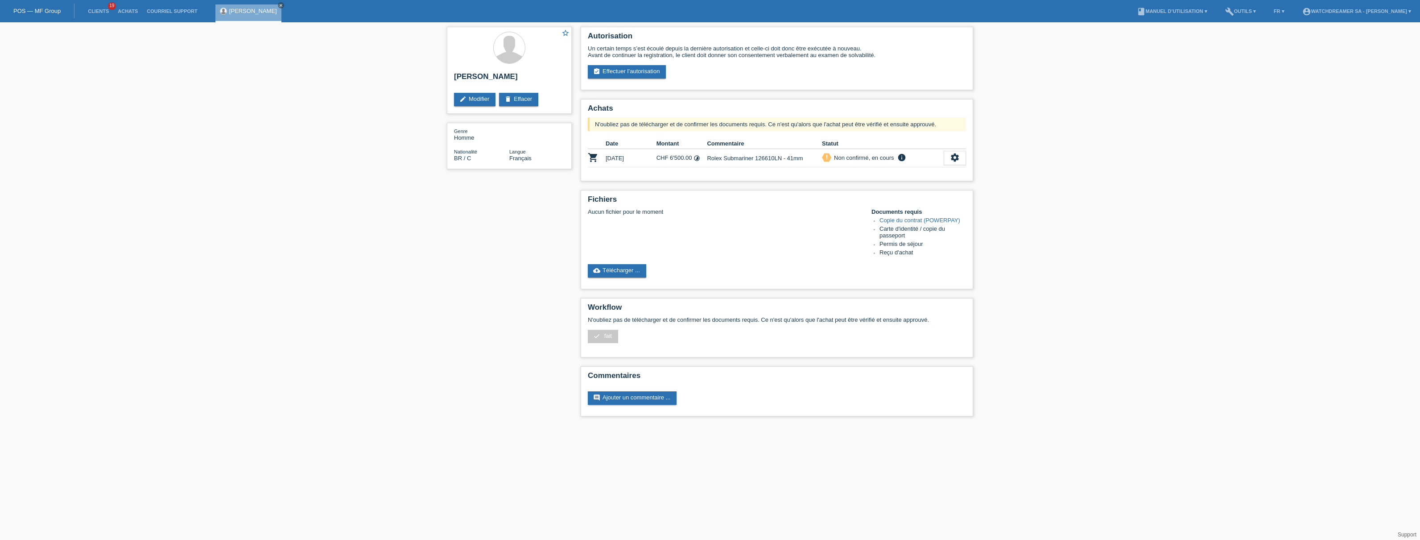 The height and width of the screenshot is (540, 1420). Describe the element at coordinates (777, 202) in the screenshot. I see `h2: Fichiers` at that location.